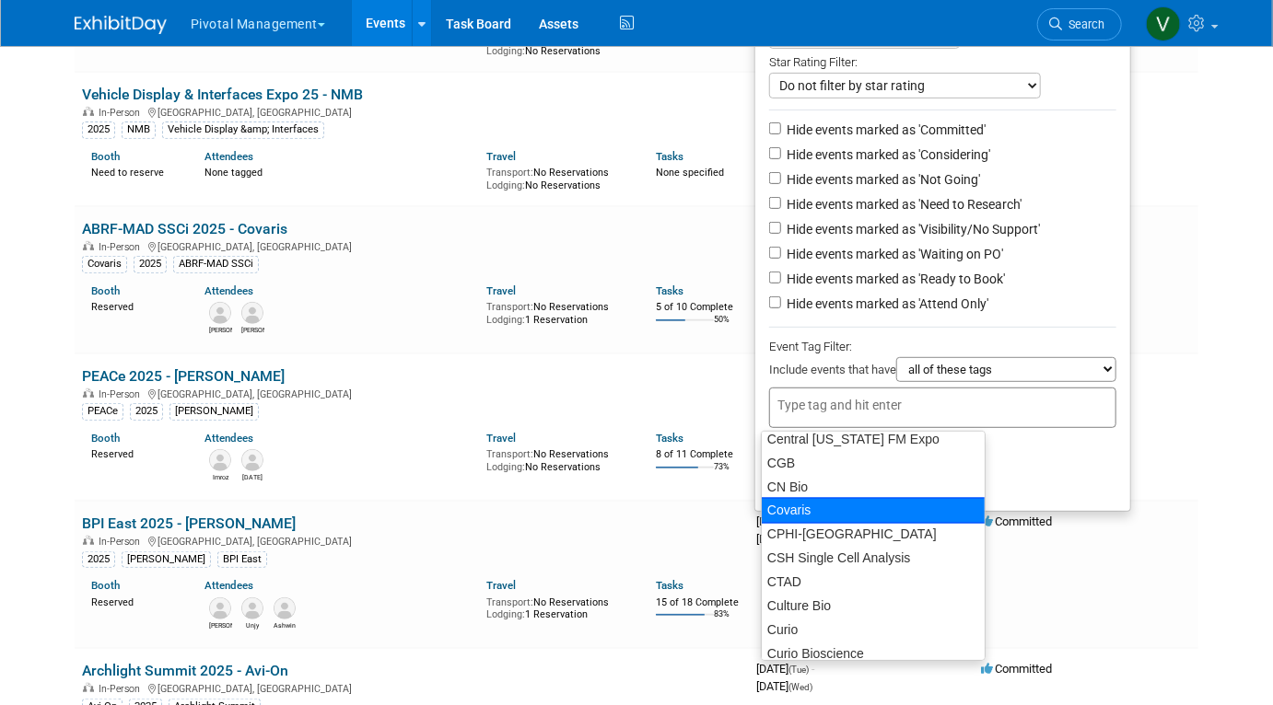 This screenshot has width=1273, height=705. Describe the element at coordinates (134, 171) in the screenshot. I see `div: Need to reserve` at that location.